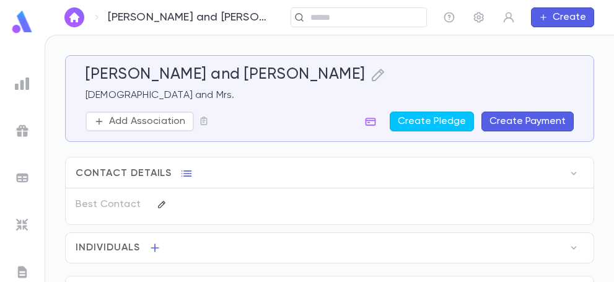 The height and width of the screenshot is (282, 614). What do you see at coordinates (22, 22) in the screenshot?
I see `img: logo` at bounding box center [22, 22].